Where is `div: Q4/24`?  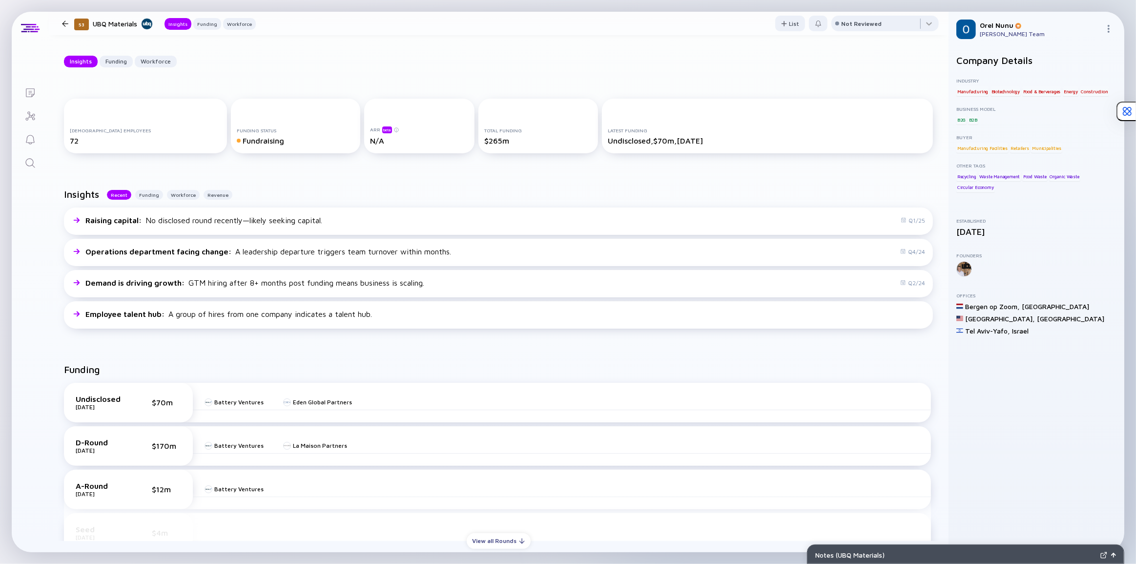
div: Q4/24 is located at coordinates (912, 251).